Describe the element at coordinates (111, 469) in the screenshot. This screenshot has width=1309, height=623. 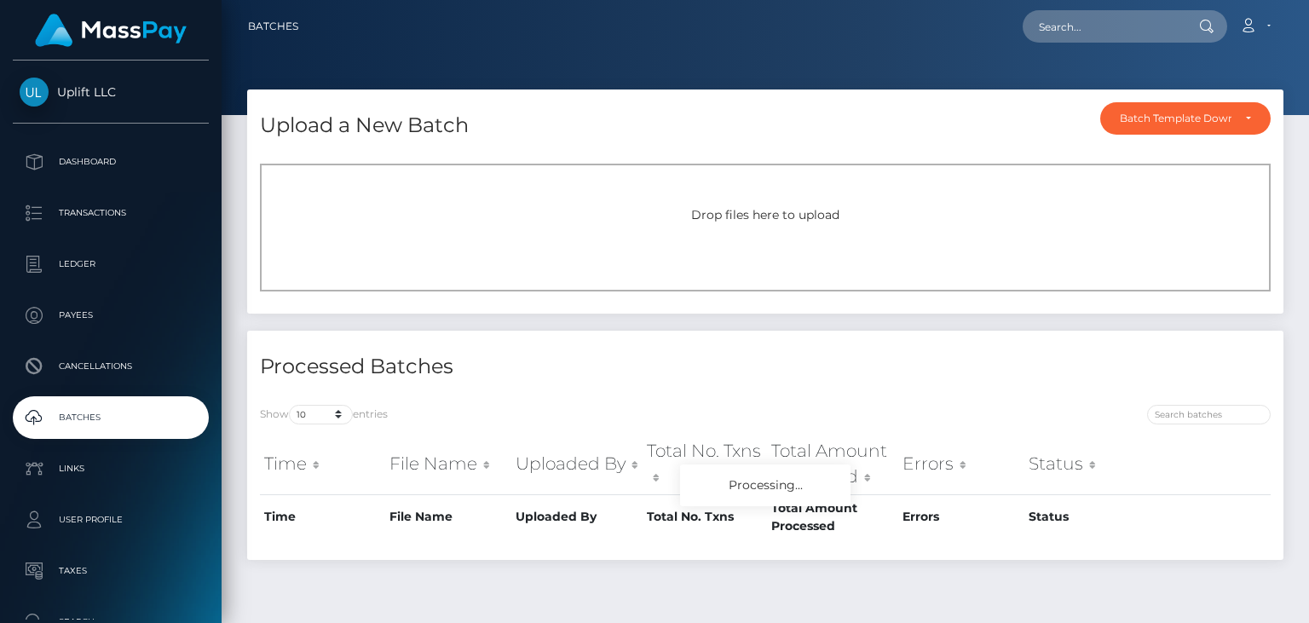
I see `p: Links` at that location.